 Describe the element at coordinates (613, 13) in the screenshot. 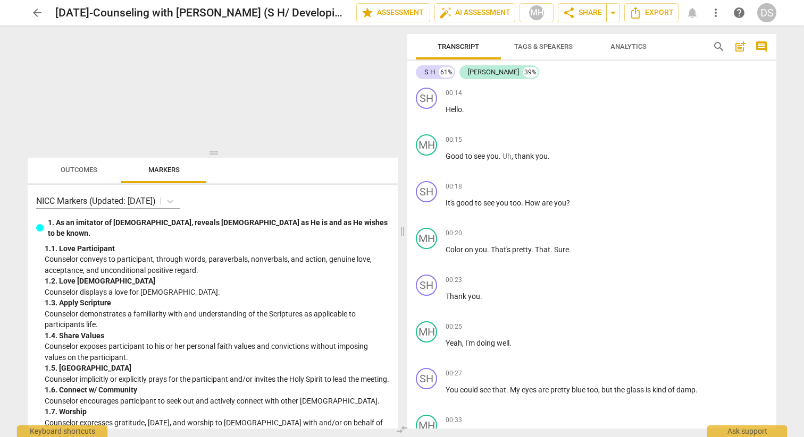

I see `span: arrow_drop_down` at that location.